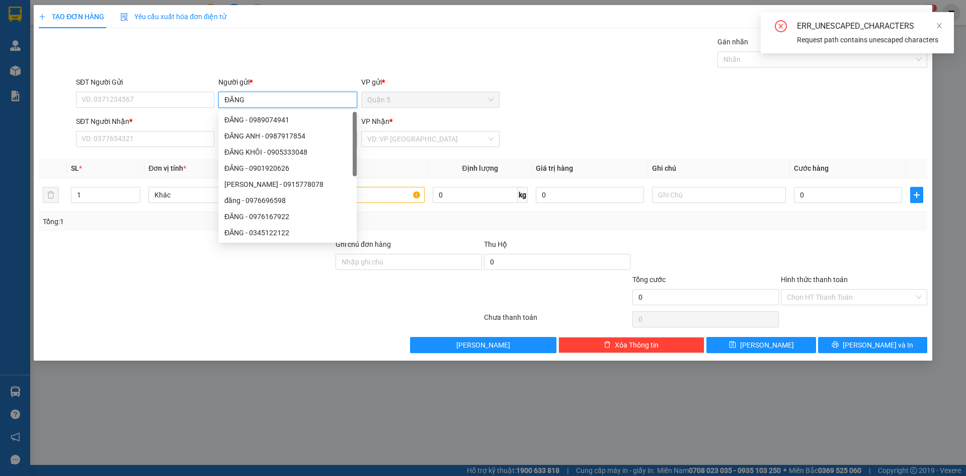  I want to click on div: ĐĂNG - 0976167922, so click(287, 216).